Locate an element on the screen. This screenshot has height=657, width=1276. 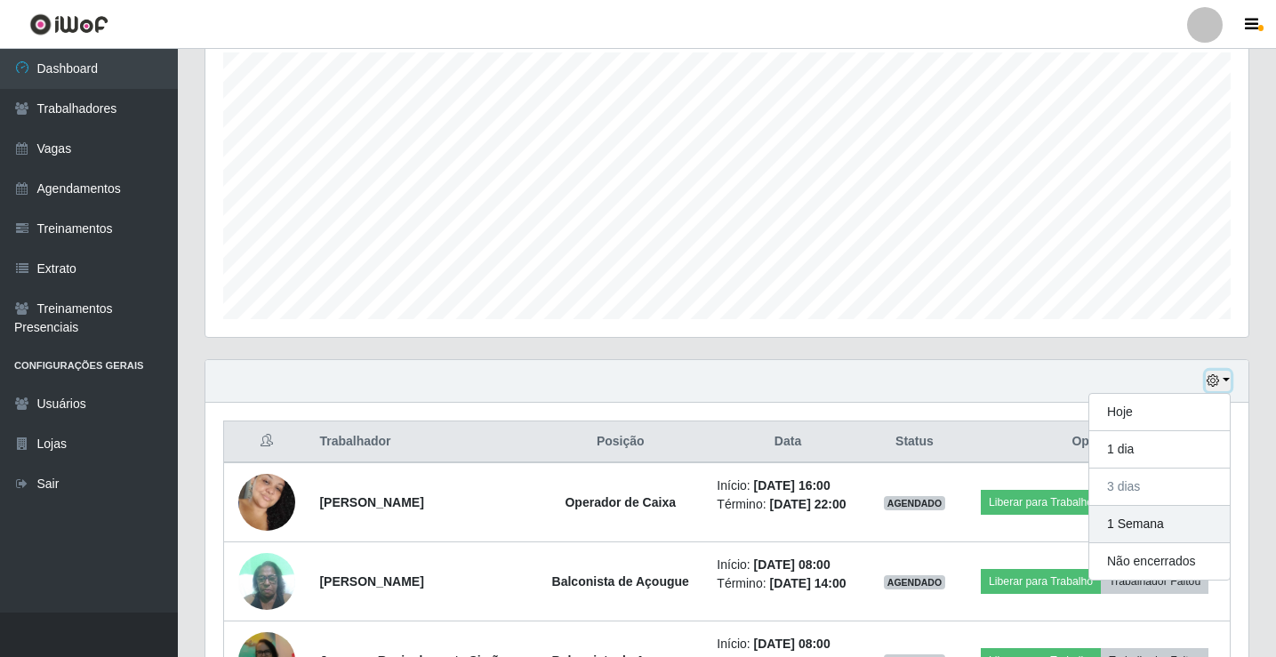
button: 3 dias is located at coordinates (1159, 487).